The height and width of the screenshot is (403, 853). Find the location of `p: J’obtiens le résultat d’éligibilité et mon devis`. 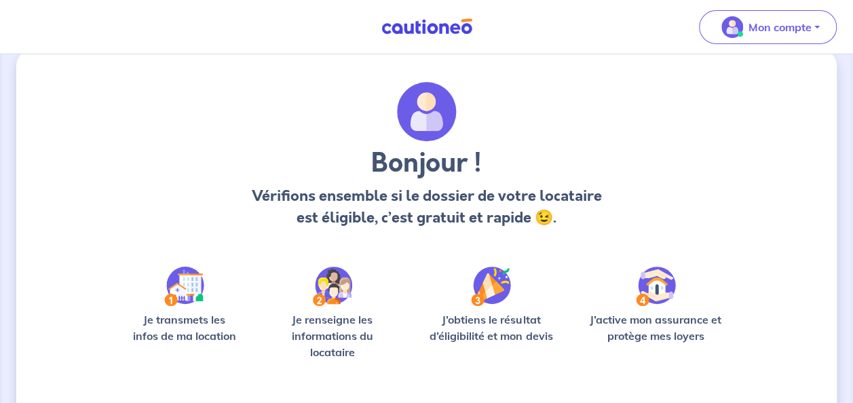

p: J’obtiens le résultat d’éligibilité et mon devis is located at coordinates (491, 328).